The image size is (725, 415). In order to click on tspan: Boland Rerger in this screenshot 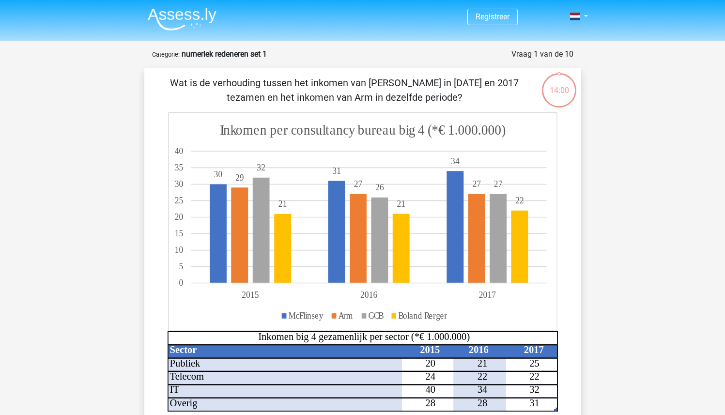, I will do `click(422, 315)`.